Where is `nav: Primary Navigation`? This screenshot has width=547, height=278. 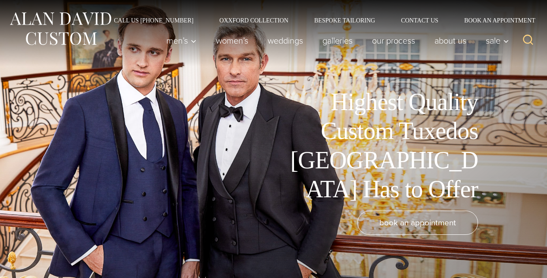
nav: Primary Navigation is located at coordinates (335, 41).